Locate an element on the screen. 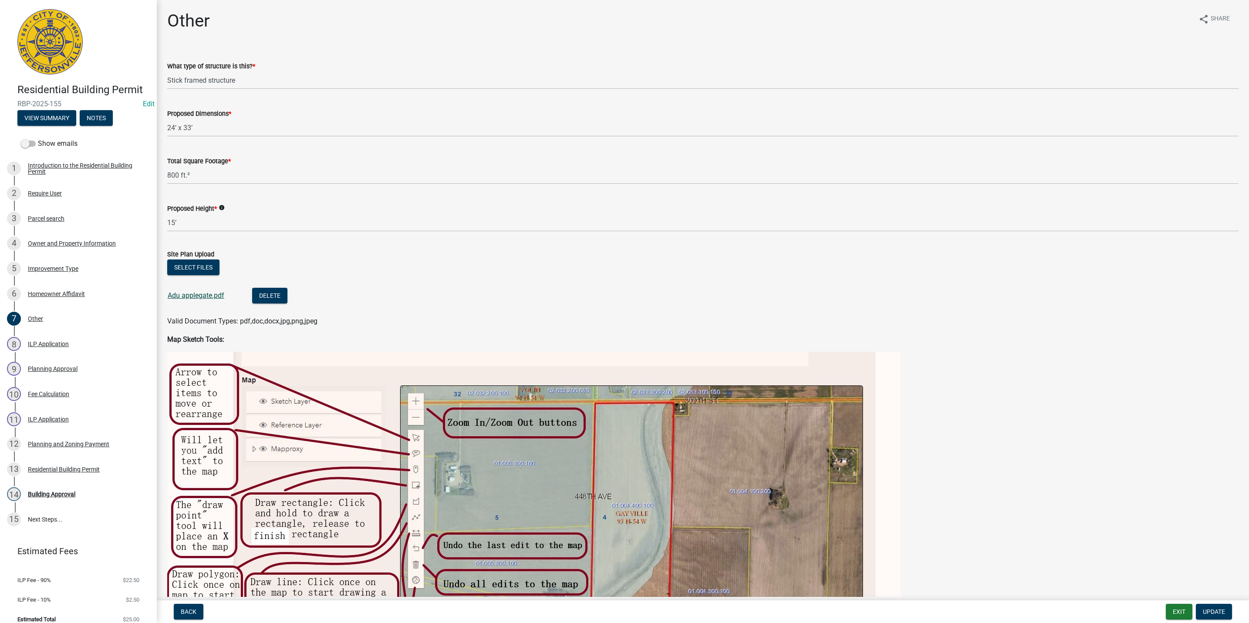  div: 13 is located at coordinates (14, 470).